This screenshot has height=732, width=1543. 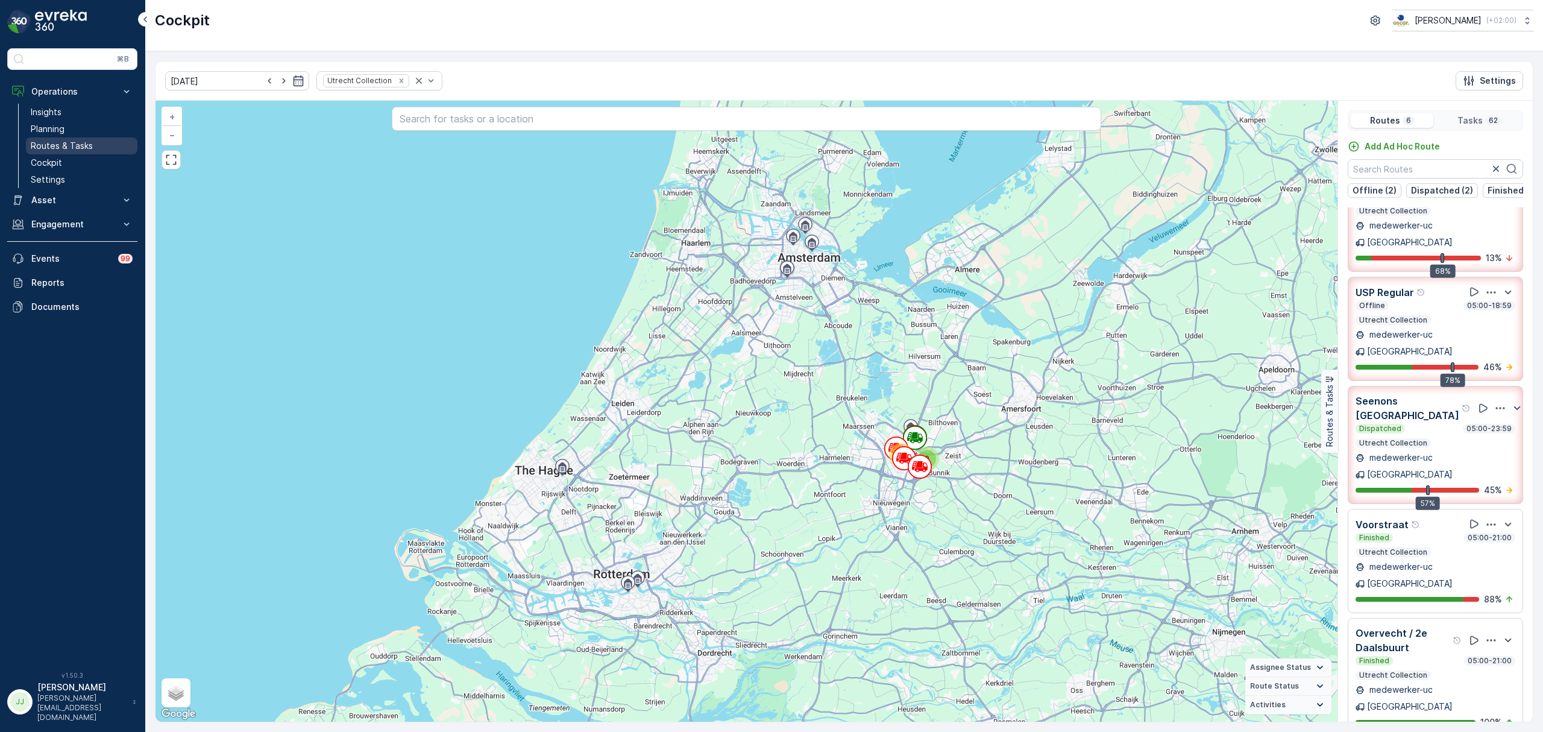 What do you see at coordinates (81, 112) in the screenshot?
I see `a: Insights` at bounding box center [81, 112].